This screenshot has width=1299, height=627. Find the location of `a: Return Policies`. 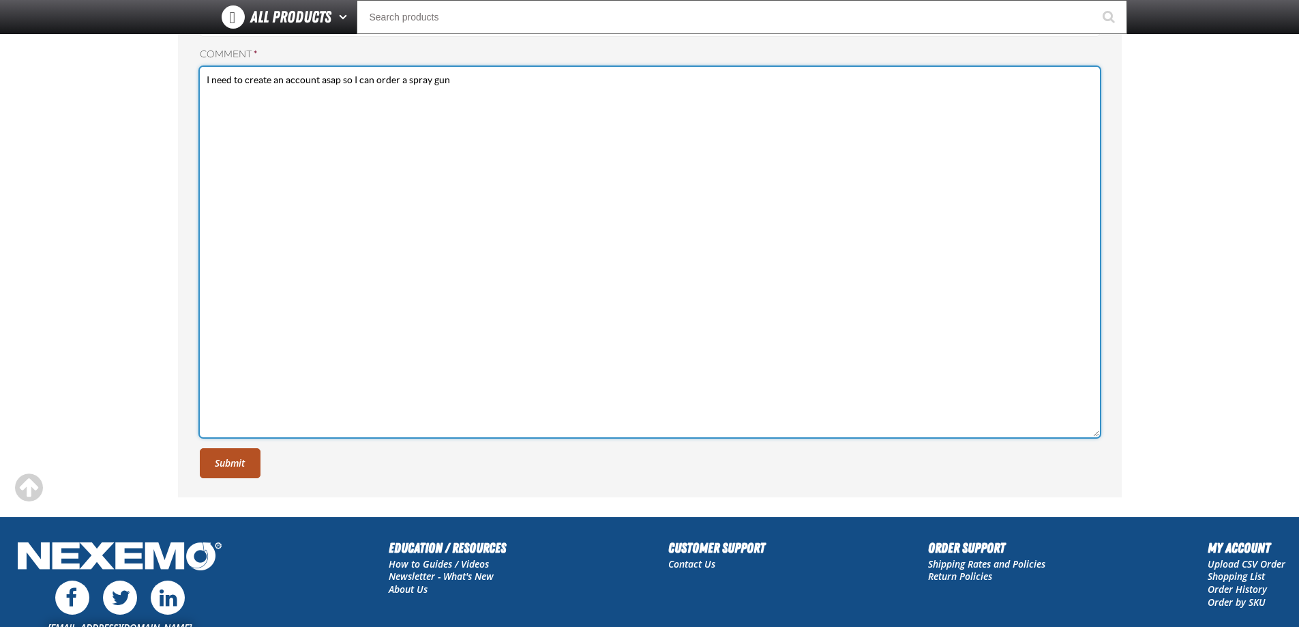

a: Return Policies is located at coordinates (960, 576).